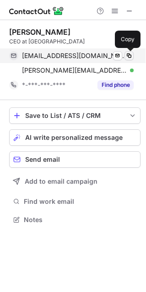 The height and width of the screenshot is (292, 146). Describe the element at coordinates (80, 220) in the screenshot. I see `span: Notes` at that location.